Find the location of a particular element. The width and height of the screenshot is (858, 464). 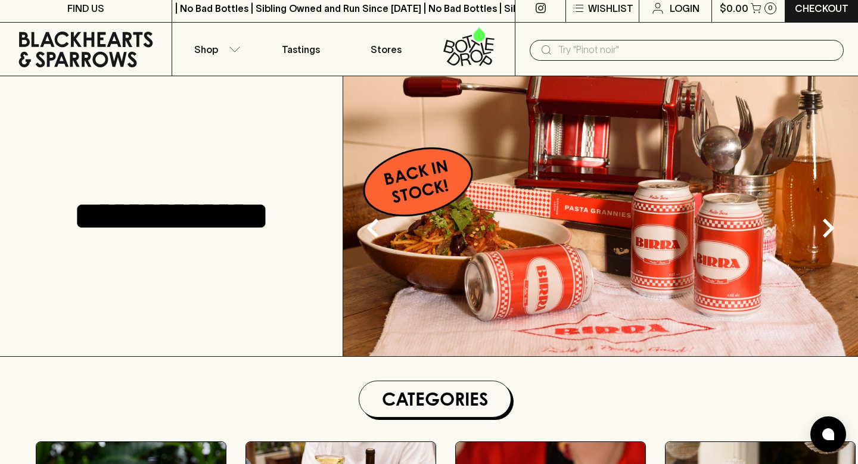

button: Shop is located at coordinates (215, 49).